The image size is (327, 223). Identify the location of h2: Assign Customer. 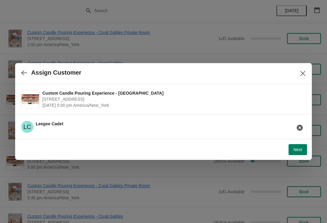
(56, 72).